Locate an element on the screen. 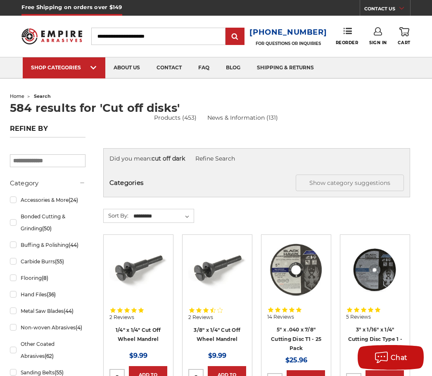  a: Reorder is located at coordinates (347, 36).